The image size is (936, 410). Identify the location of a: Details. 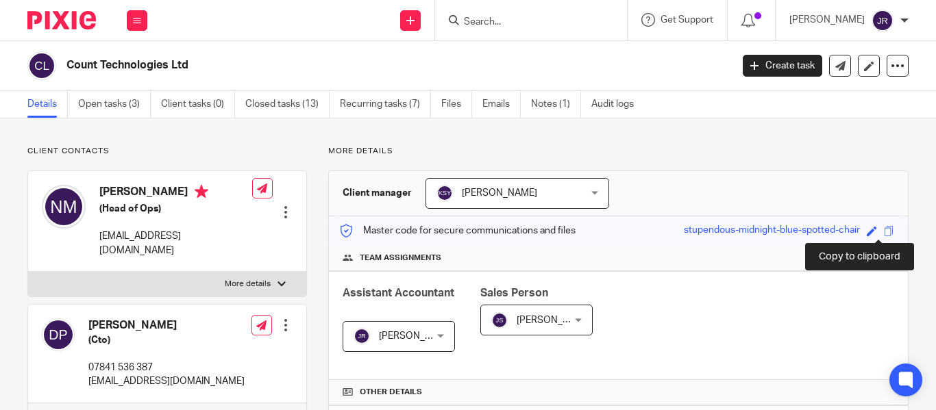
(47, 104).